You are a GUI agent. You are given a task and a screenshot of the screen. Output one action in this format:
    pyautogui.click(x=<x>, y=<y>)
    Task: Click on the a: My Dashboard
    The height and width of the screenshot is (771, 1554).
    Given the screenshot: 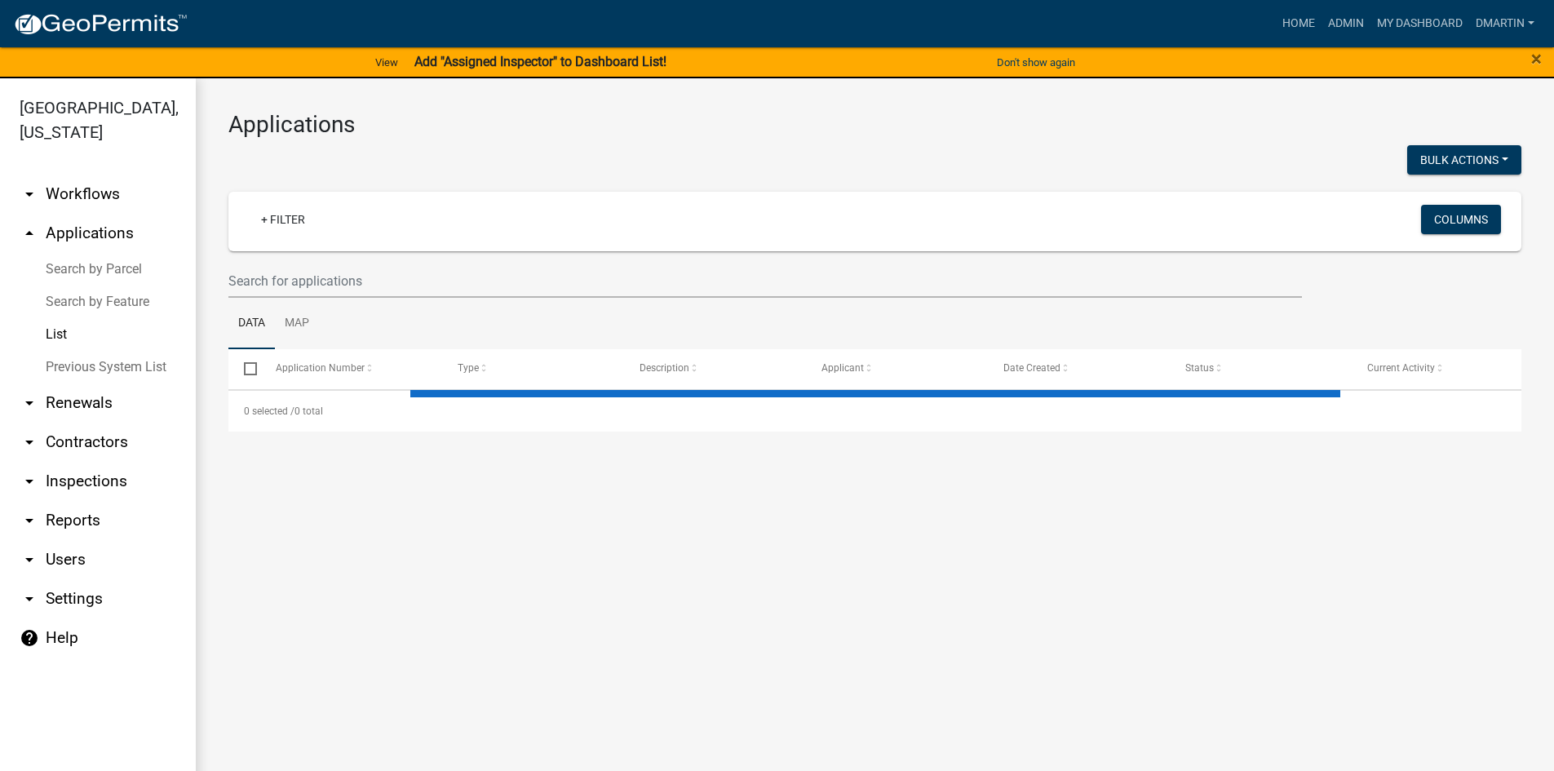 What is the action you would take?
    pyautogui.click(x=1419, y=24)
    